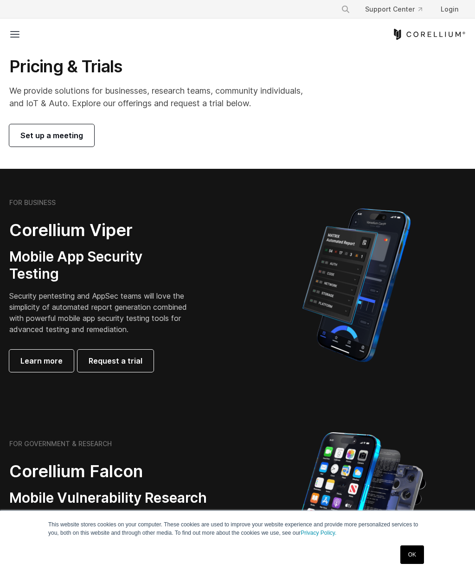 The width and height of the screenshot is (475, 576). What do you see at coordinates (51, 135) in the screenshot?
I see `a: Set up a meeting` at bounding box center [51, 135].